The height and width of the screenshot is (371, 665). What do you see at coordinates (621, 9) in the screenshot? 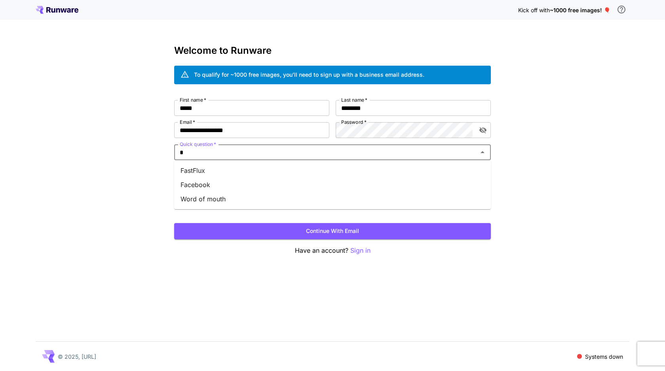
I see `button: In order to qualify for free credit, you need to sign up with a business email address and click ...` at bounding box center [621, 9].